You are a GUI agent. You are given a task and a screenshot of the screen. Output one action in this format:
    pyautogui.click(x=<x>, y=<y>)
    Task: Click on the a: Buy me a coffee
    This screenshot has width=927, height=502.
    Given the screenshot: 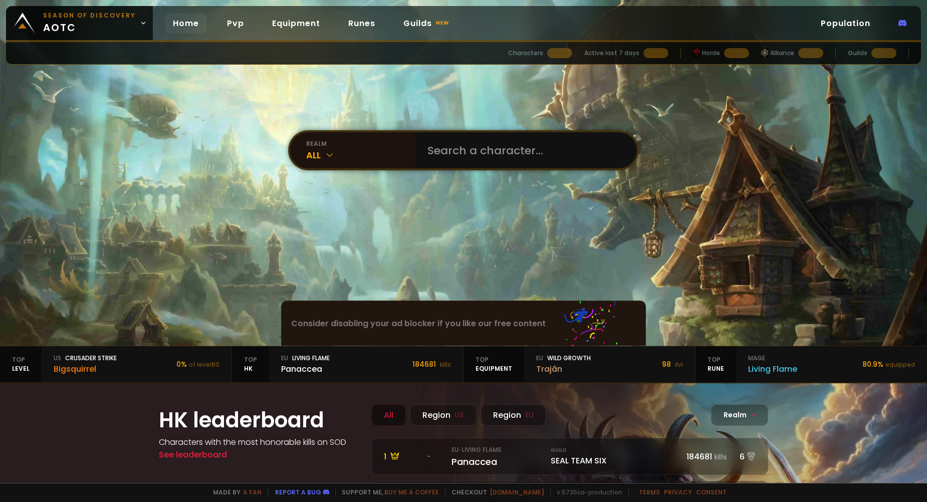 What is the action you would take?
    pyautogui.click(x=411, y=492)
    